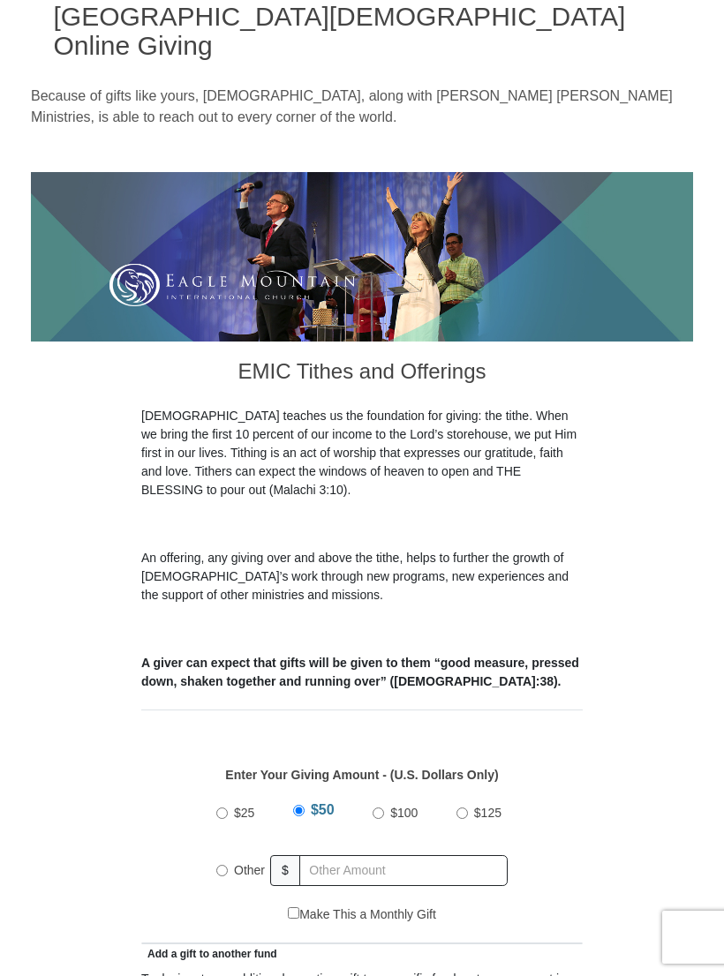 This screenshot has width=724, height=976. I want to click on span: $50, so click(322, 810).